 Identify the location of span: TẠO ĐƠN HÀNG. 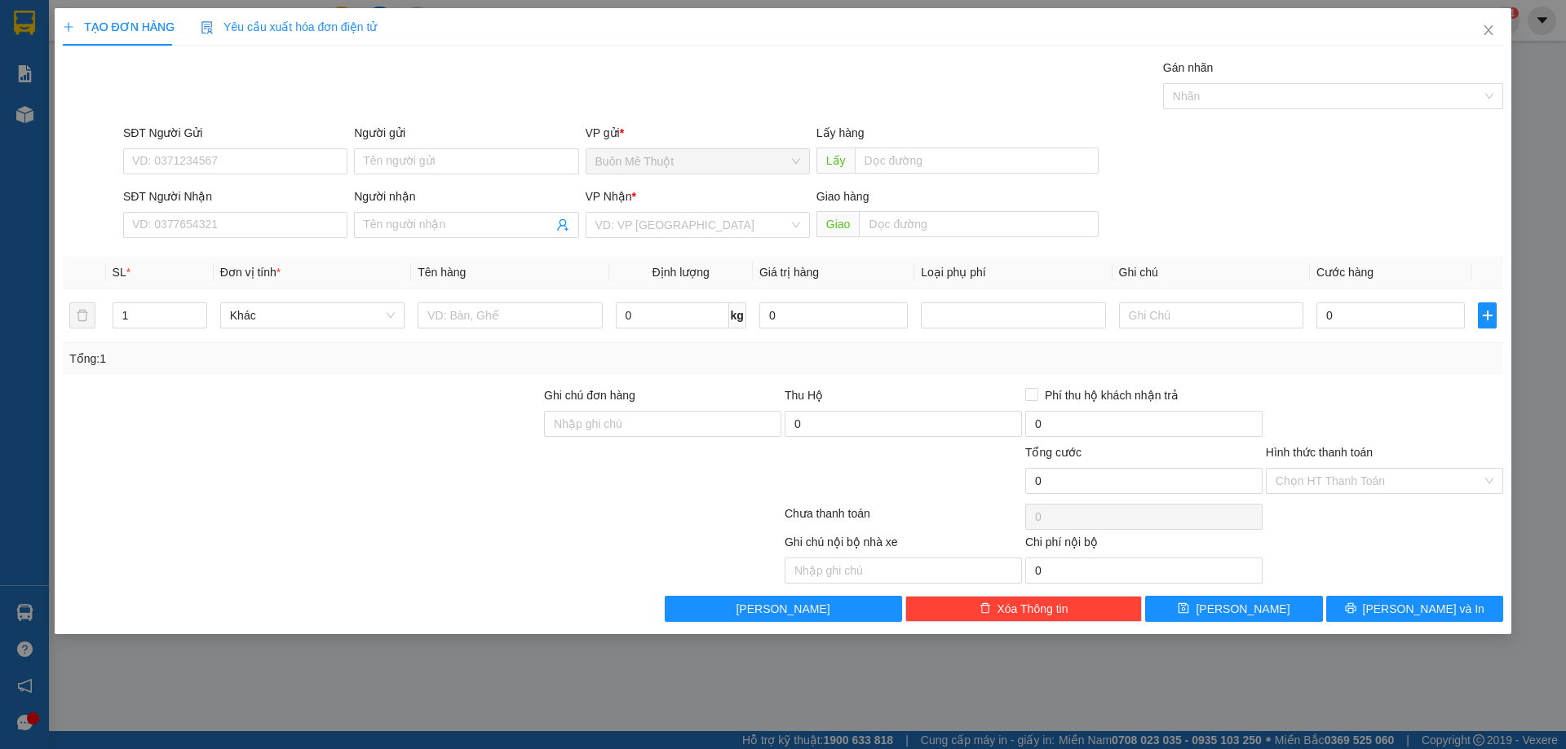
(116, 27).